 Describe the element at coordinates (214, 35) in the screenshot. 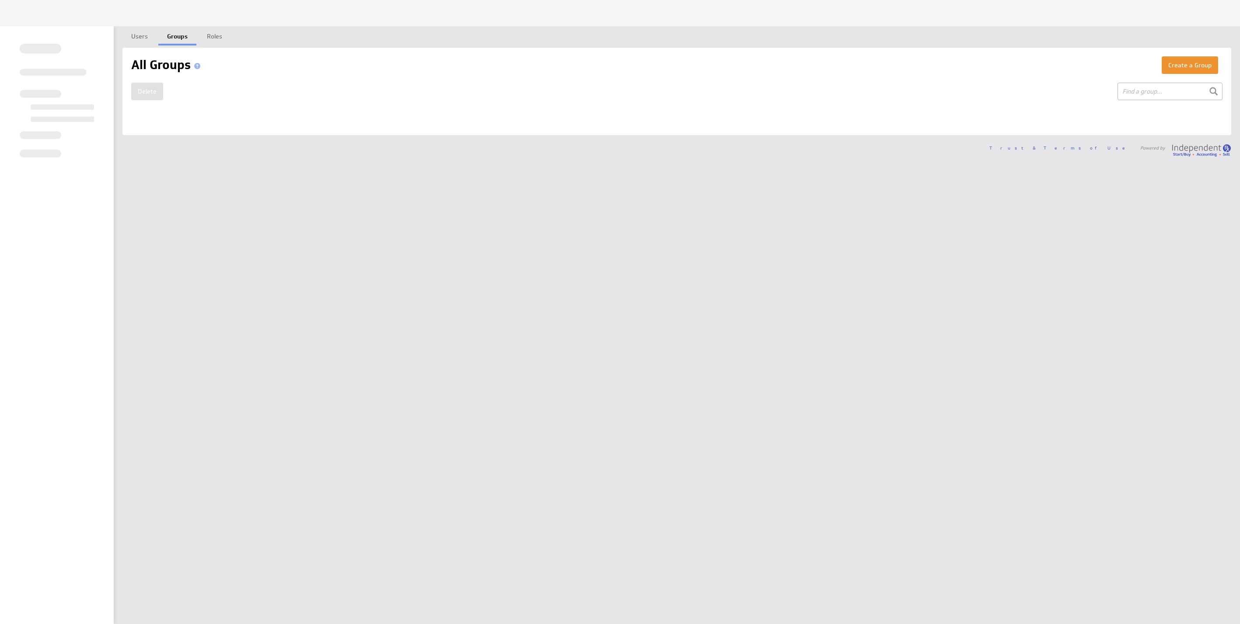

I see `a: Roles` at that location.